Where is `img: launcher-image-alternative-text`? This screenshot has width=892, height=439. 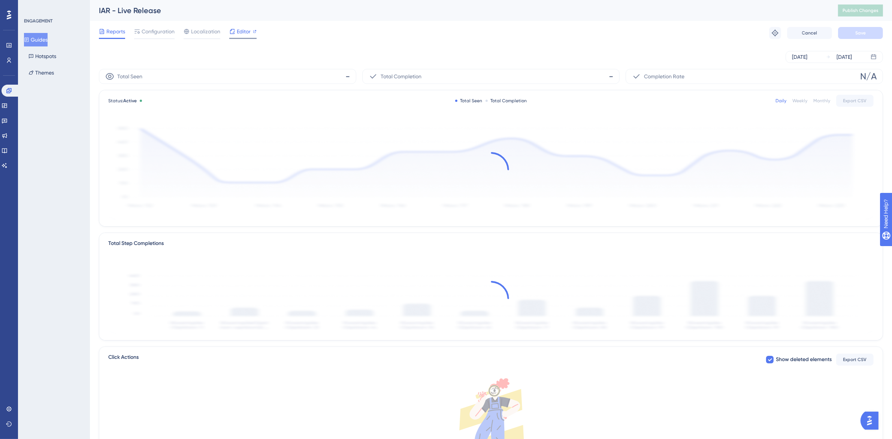
img: launcher-image-alternative-text is located at coordinates (9, 11).